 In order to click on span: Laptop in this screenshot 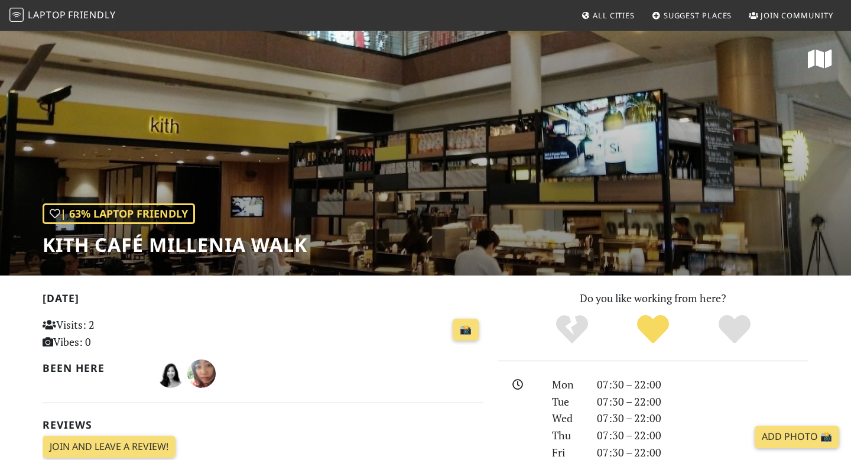, I will do `click(47, 15)`.